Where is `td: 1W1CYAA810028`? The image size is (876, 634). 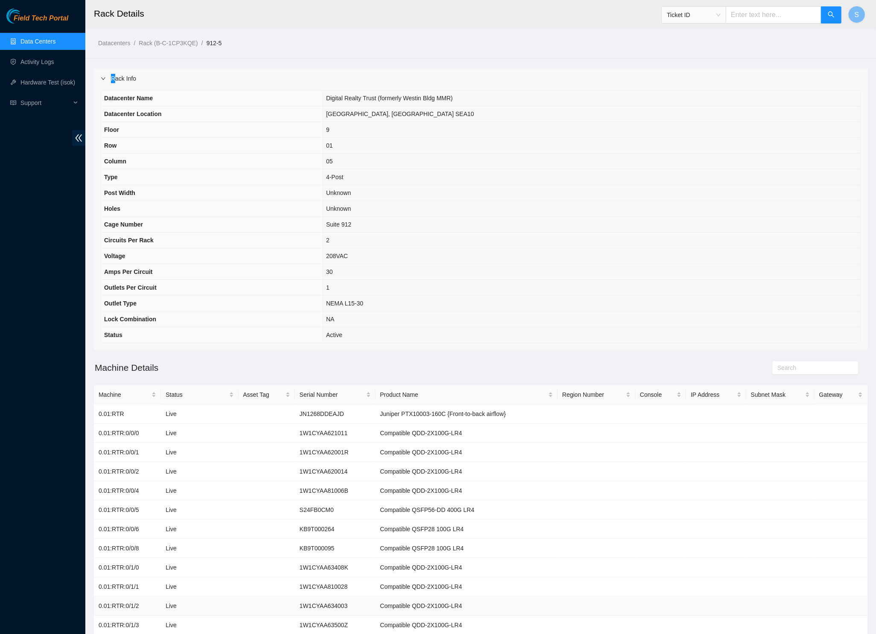 td: 1W1CYAA810028 is located at coordinates (335, 587).